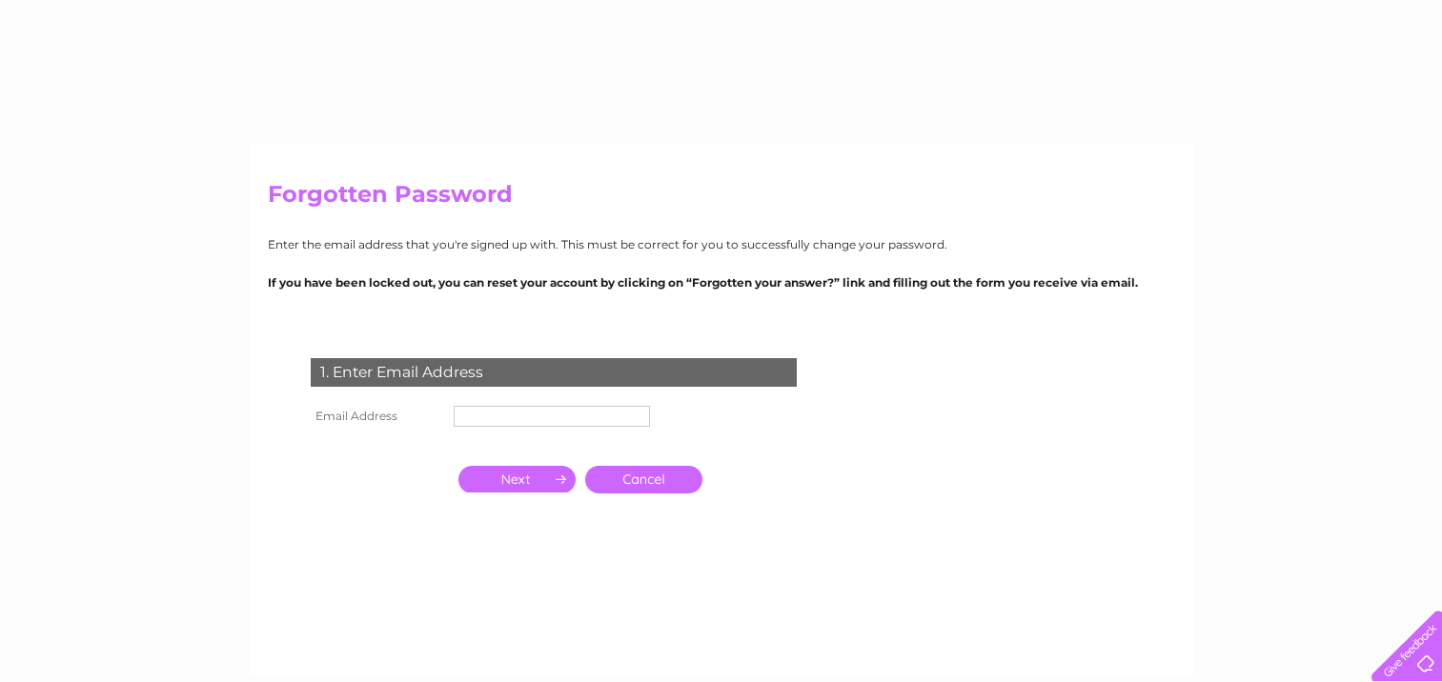 The width and height of the screenshot is (1442, 682). I want to click on a: Cancel, so click(643, 479).